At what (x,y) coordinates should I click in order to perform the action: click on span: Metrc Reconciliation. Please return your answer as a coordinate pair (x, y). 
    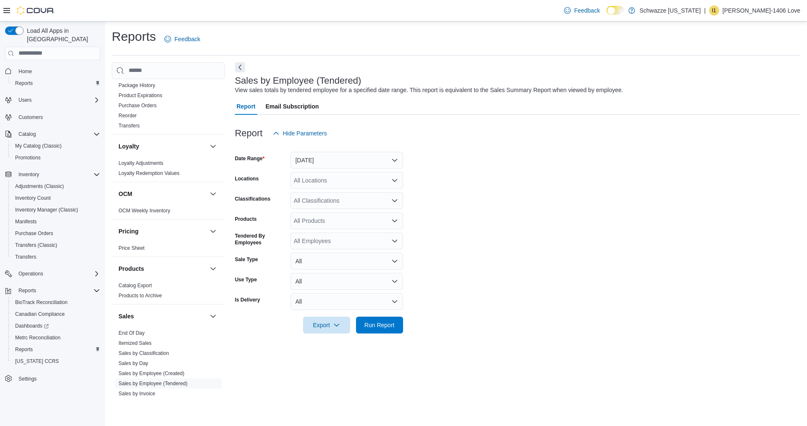
    Looking at the image, I should click on (56, 338).